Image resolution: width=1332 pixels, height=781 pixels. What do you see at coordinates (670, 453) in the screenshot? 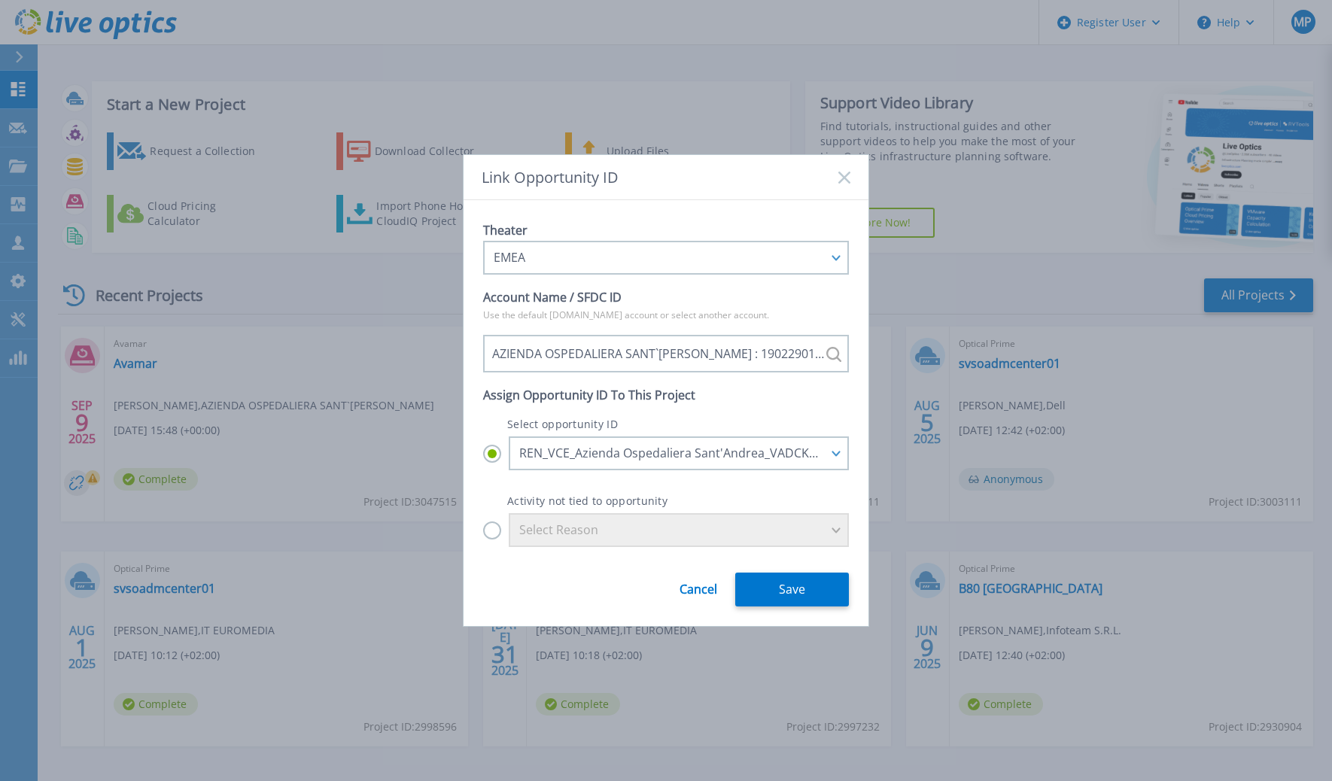
I see `div: REN_VCE_Azienda Ospedaliera Sant'Andrea_VADCK5219004_2025 Renewal : 29569948` at bounding box center [670, 453].